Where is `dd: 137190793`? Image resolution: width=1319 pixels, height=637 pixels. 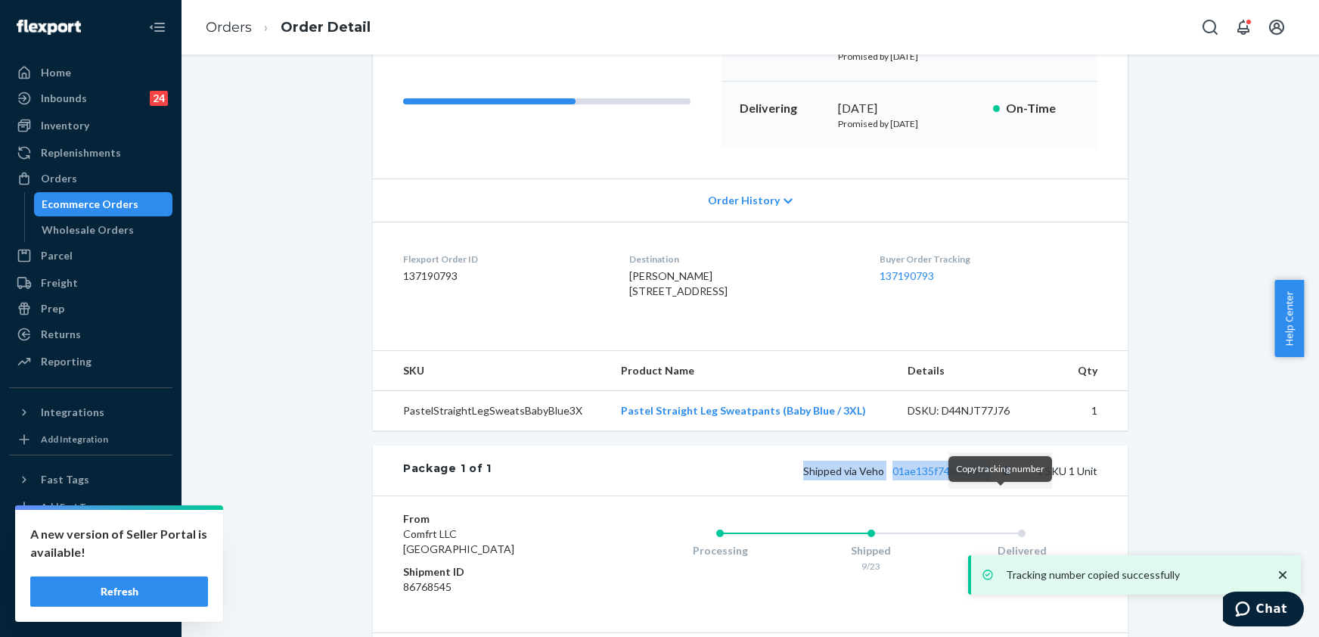 dd: 137190793 is located at coordinates (504, 276).